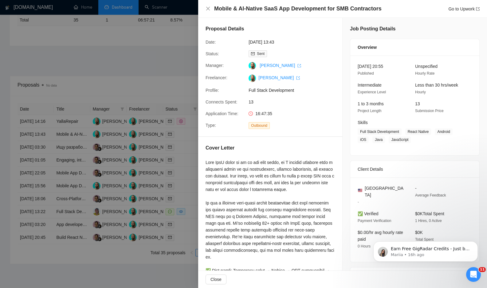 The image size is (487, 288). Describe the element at coordinates (365, 73) in the screenshot. I see `span: Published` at that location.